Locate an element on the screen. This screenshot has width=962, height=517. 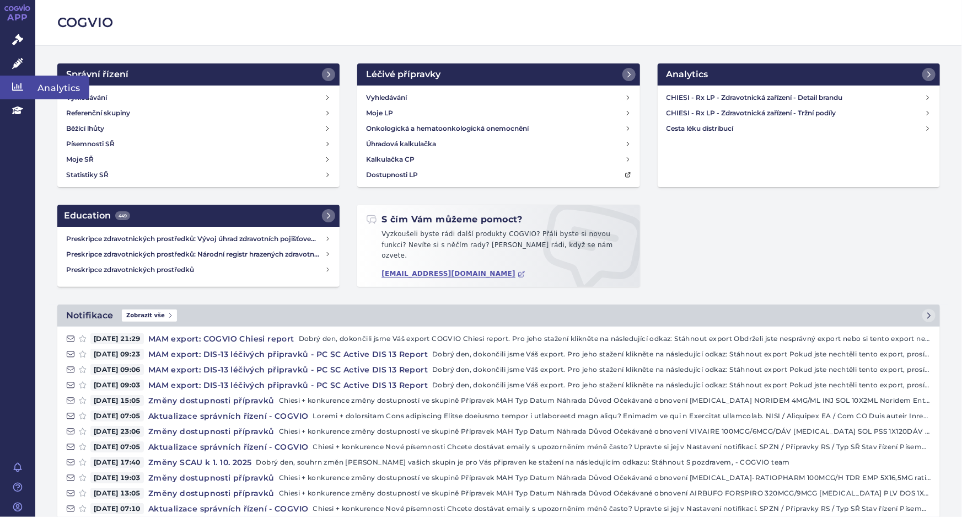
h4: Onkologická a hematoonkologická onemocnění is located at coordinates (447, 128).